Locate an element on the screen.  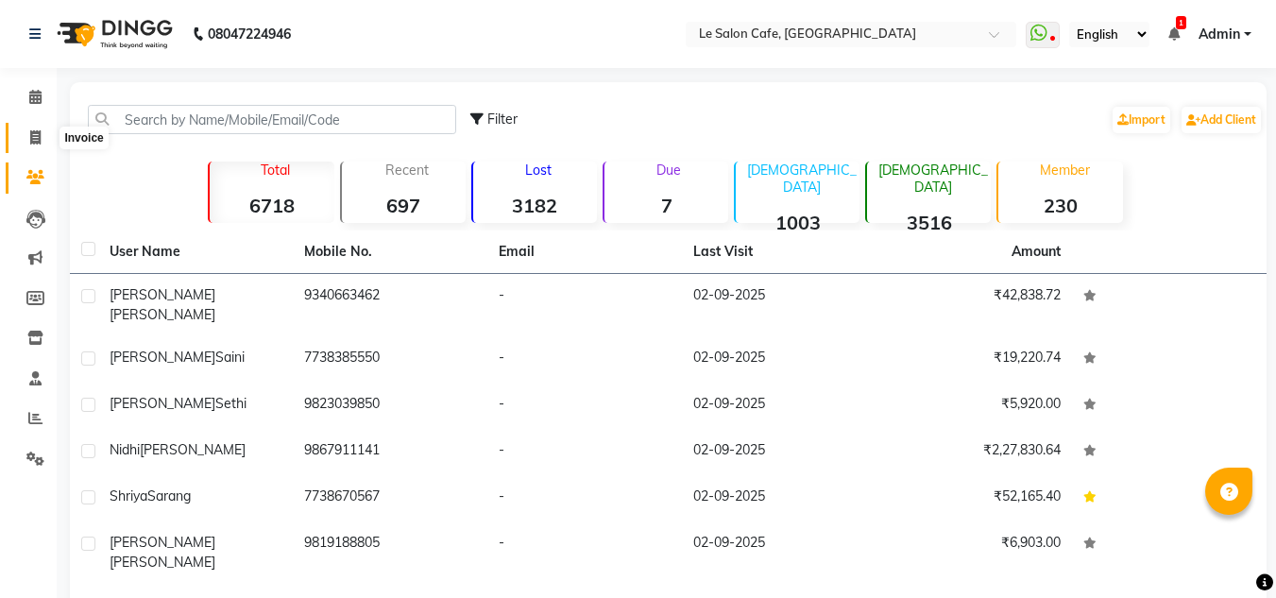
img: logo is located at coordinates (112, 34).